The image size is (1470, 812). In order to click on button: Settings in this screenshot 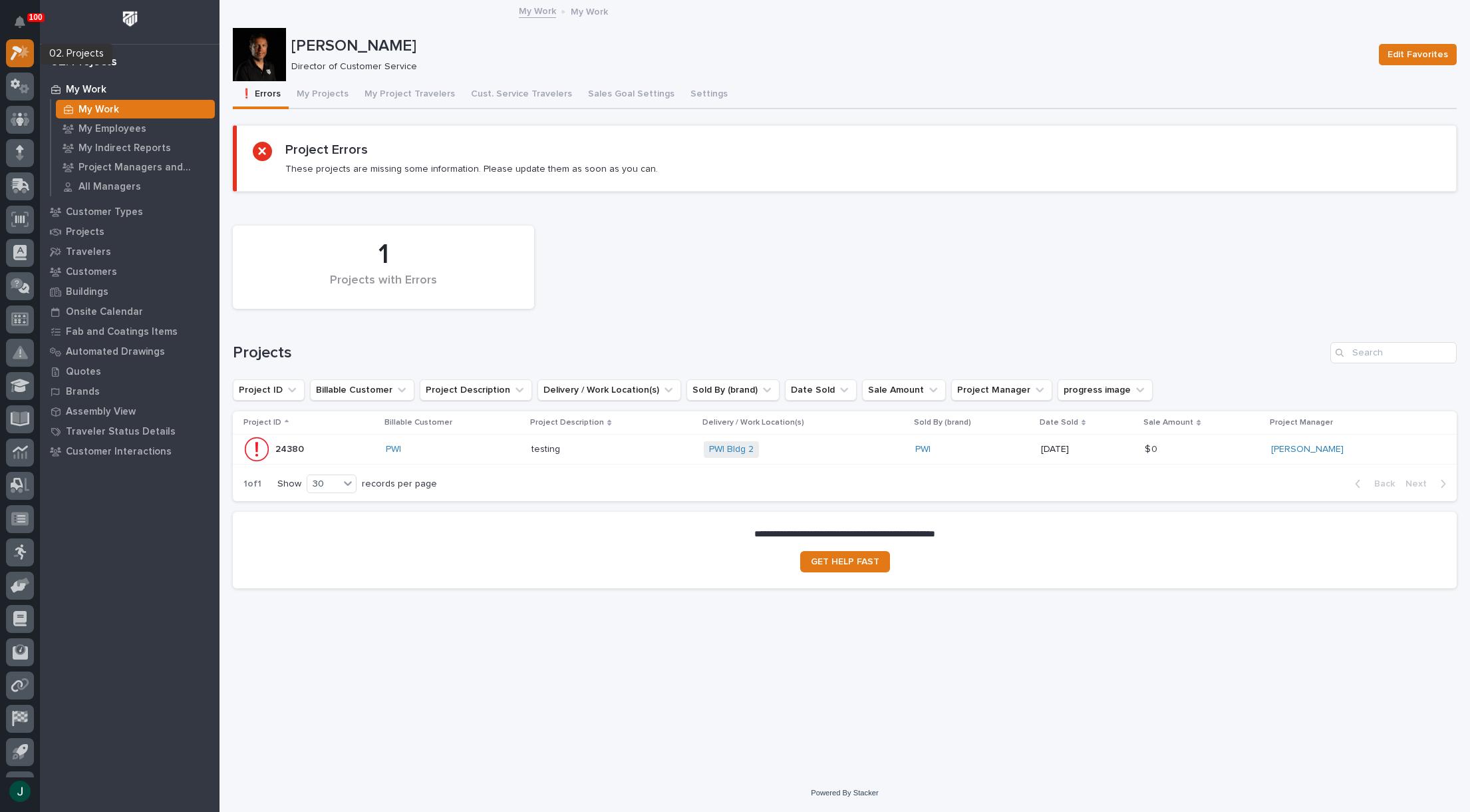, I will do `click(709, 95)`.